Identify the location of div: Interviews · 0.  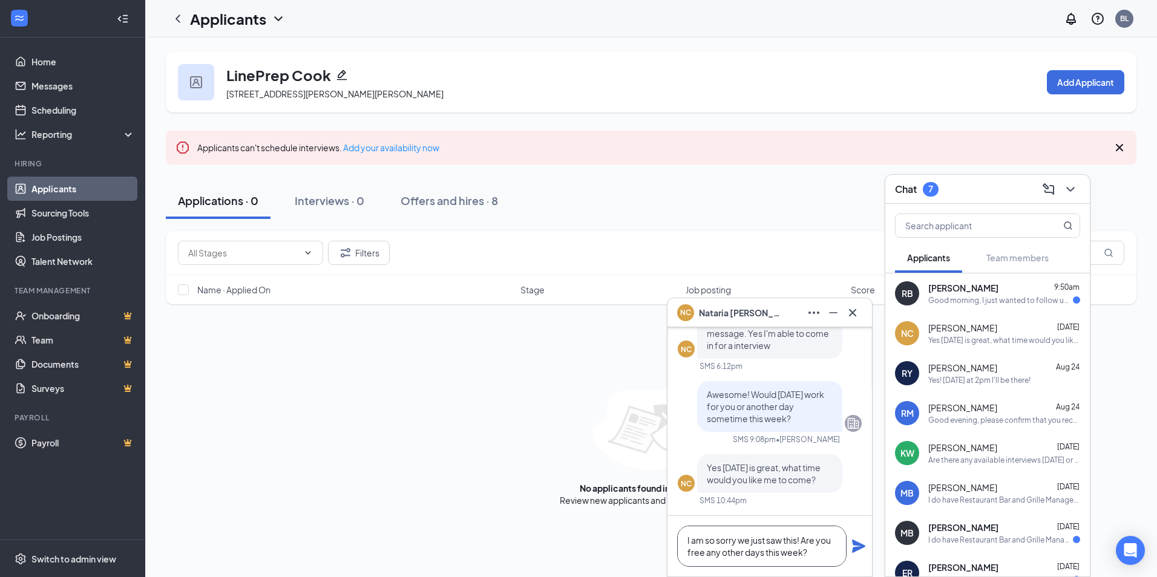
(329, 200).